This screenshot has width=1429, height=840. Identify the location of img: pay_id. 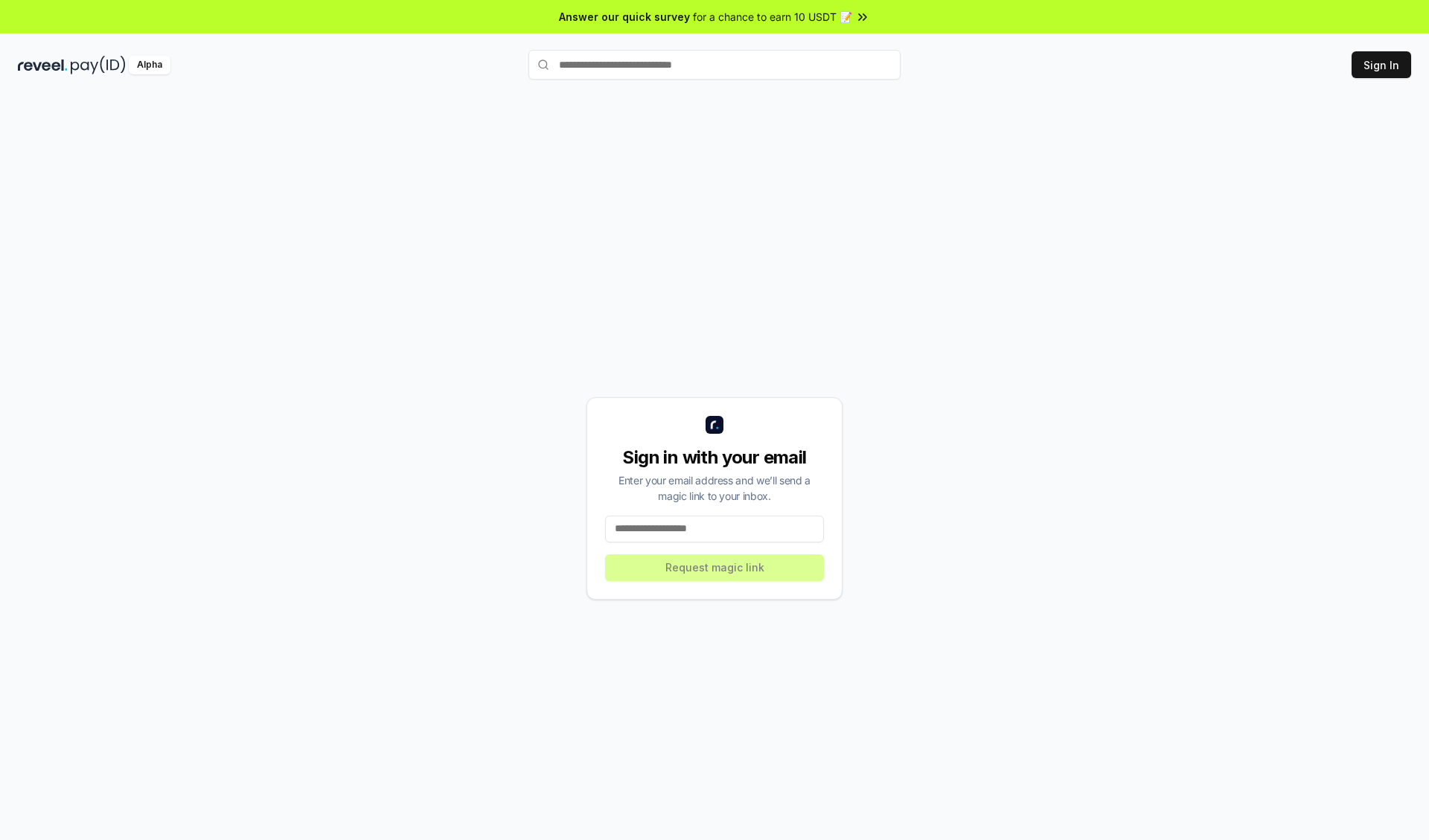
(98, 65).